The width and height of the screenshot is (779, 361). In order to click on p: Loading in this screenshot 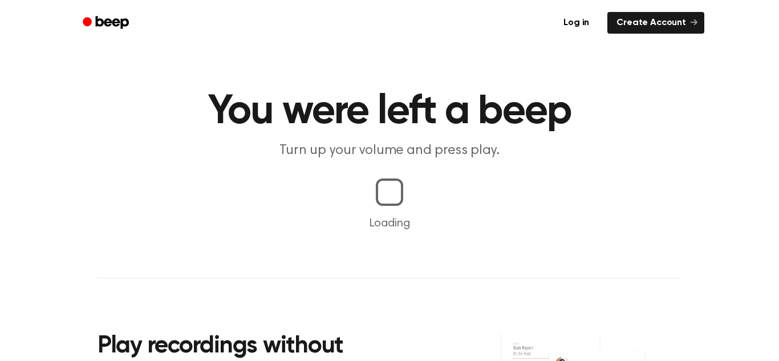, I will do `click(389, 224)`.